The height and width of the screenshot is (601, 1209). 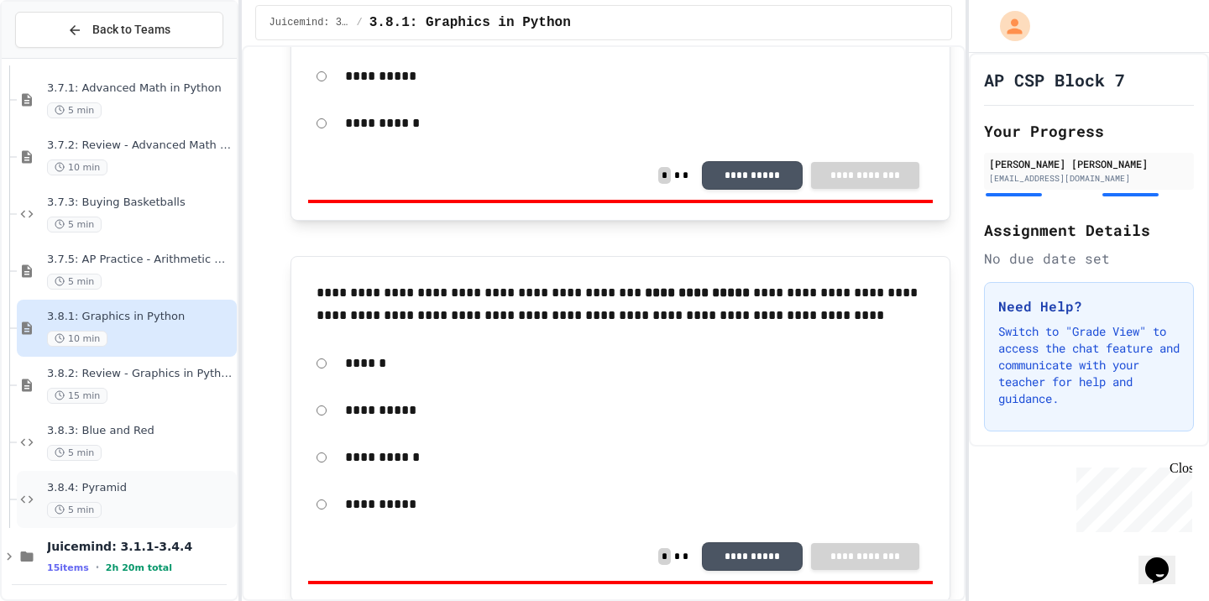 What do you see at coordinates (131, 29) in the screenshot?
I see `span: Back to Teams` at bounding box center [131, 29].